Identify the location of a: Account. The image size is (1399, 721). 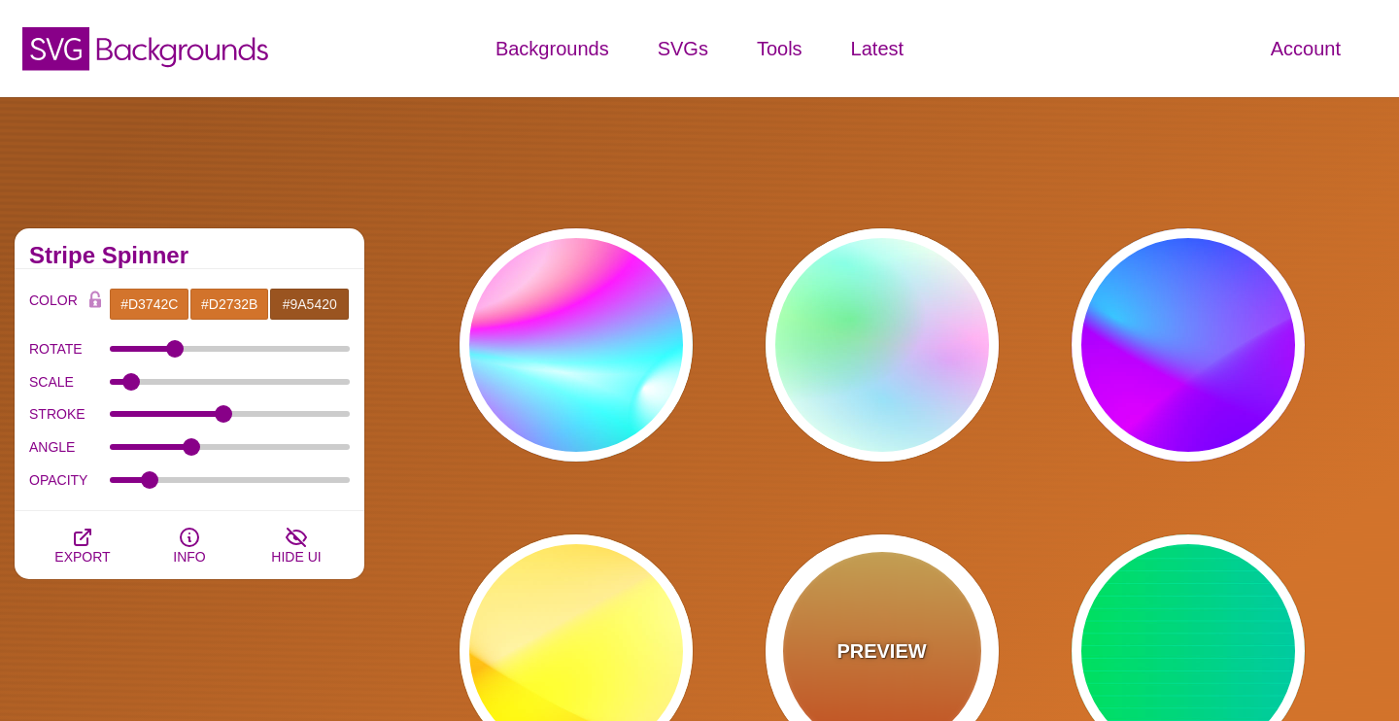
(1305, 49).